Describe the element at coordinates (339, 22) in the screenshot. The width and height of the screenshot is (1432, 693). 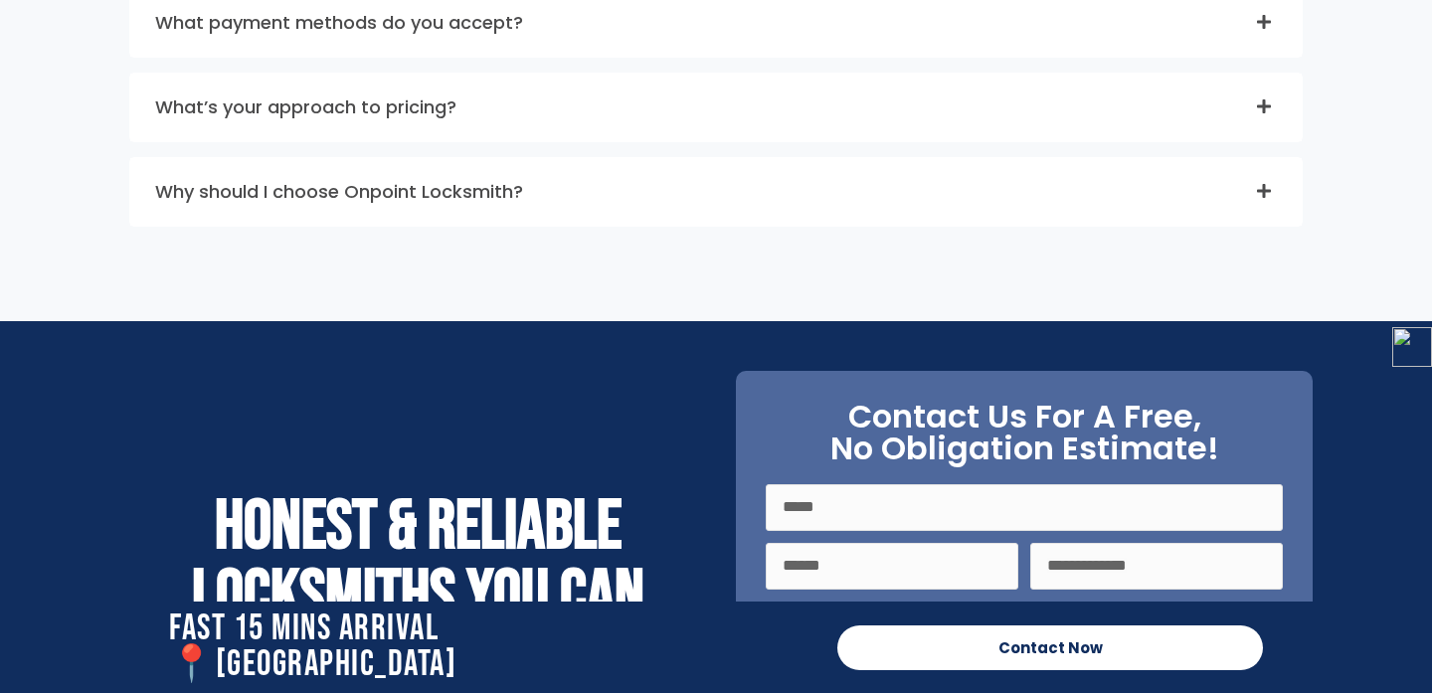
I see `a: What payment methods do you accept?` at that location.